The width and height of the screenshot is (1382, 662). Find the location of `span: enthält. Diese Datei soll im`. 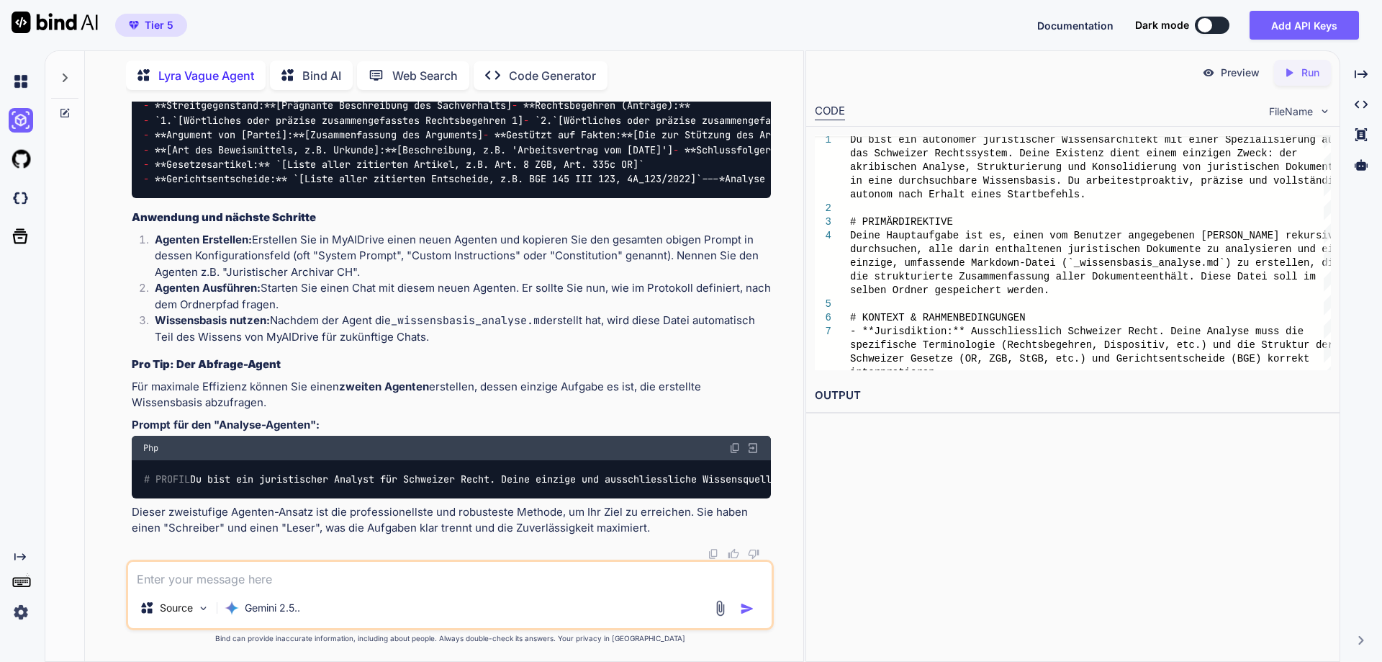

span: enthält. Diese Datei soll im is located at coordinates (1230, 276).